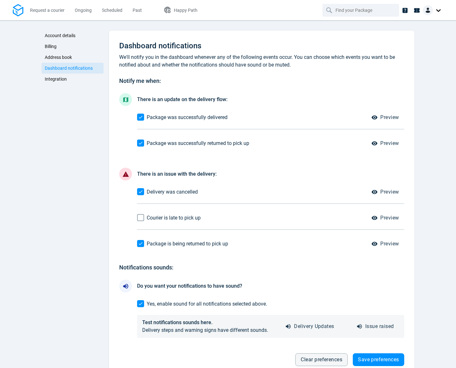 The image size is (456, 368). Describe the element at coordinates (137, 10) in the screenshot. I see `span: Past` at that location.